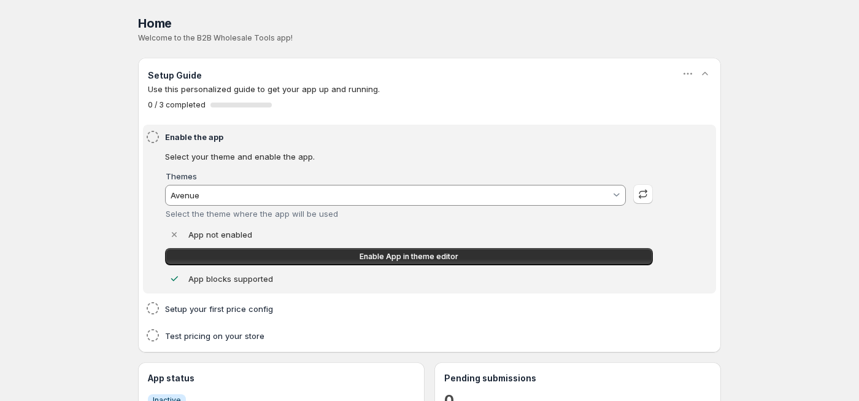 The image size is (859, 401). What do you see at coordinates (409, 256) in the screenshot?
I see `span: Enable App in theme editor` at bounding box center [409, 256].